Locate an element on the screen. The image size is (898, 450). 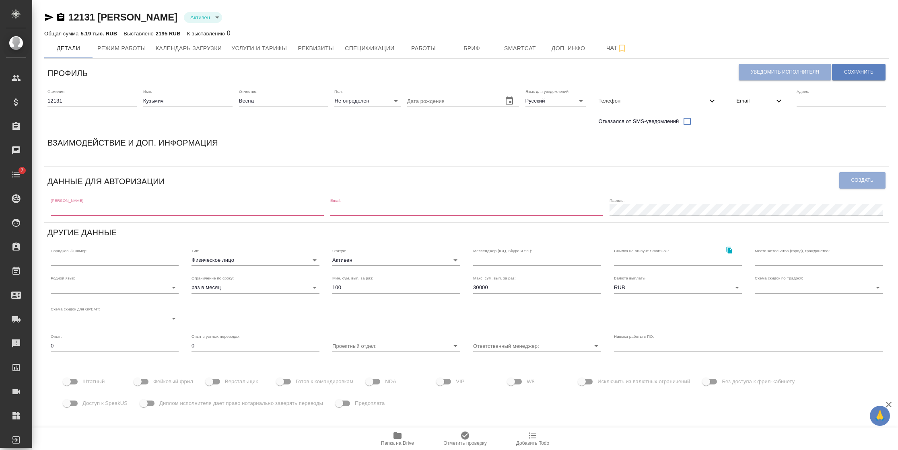
div: Не определен is located at coordinates (367, 101).